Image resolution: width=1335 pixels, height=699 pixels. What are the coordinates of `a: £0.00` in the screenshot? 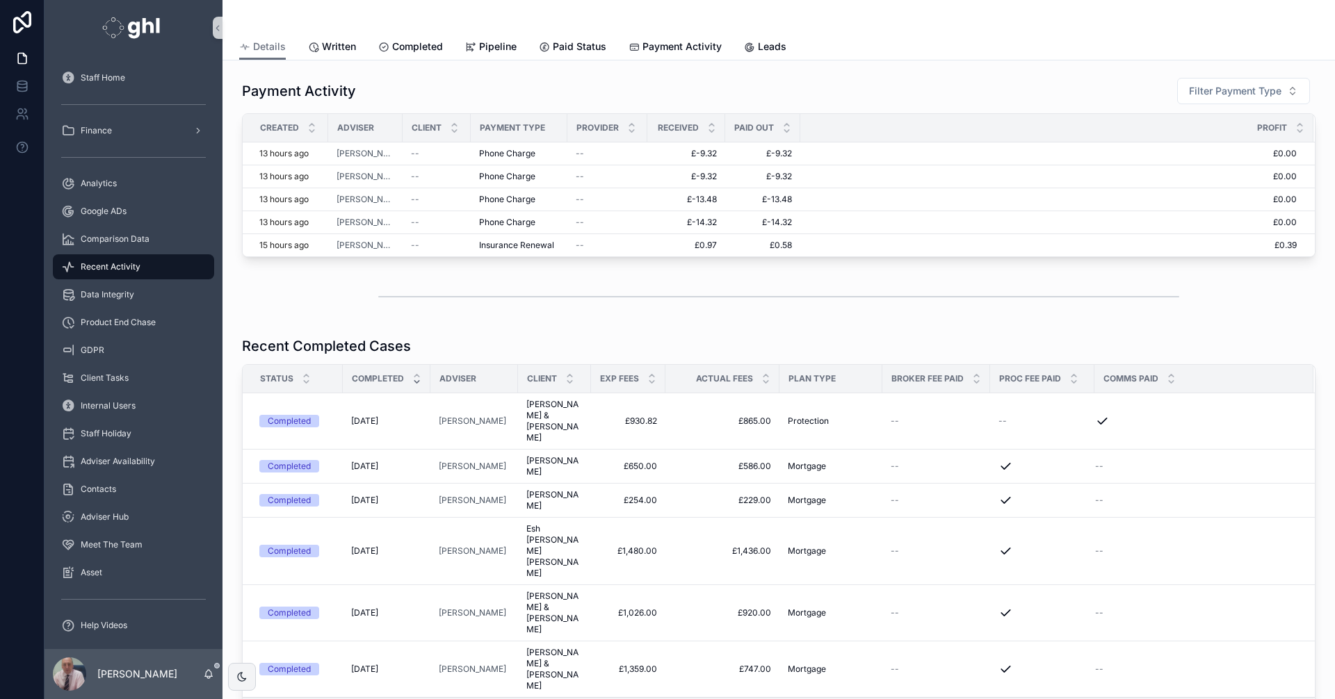 It's located at (1048, 154).